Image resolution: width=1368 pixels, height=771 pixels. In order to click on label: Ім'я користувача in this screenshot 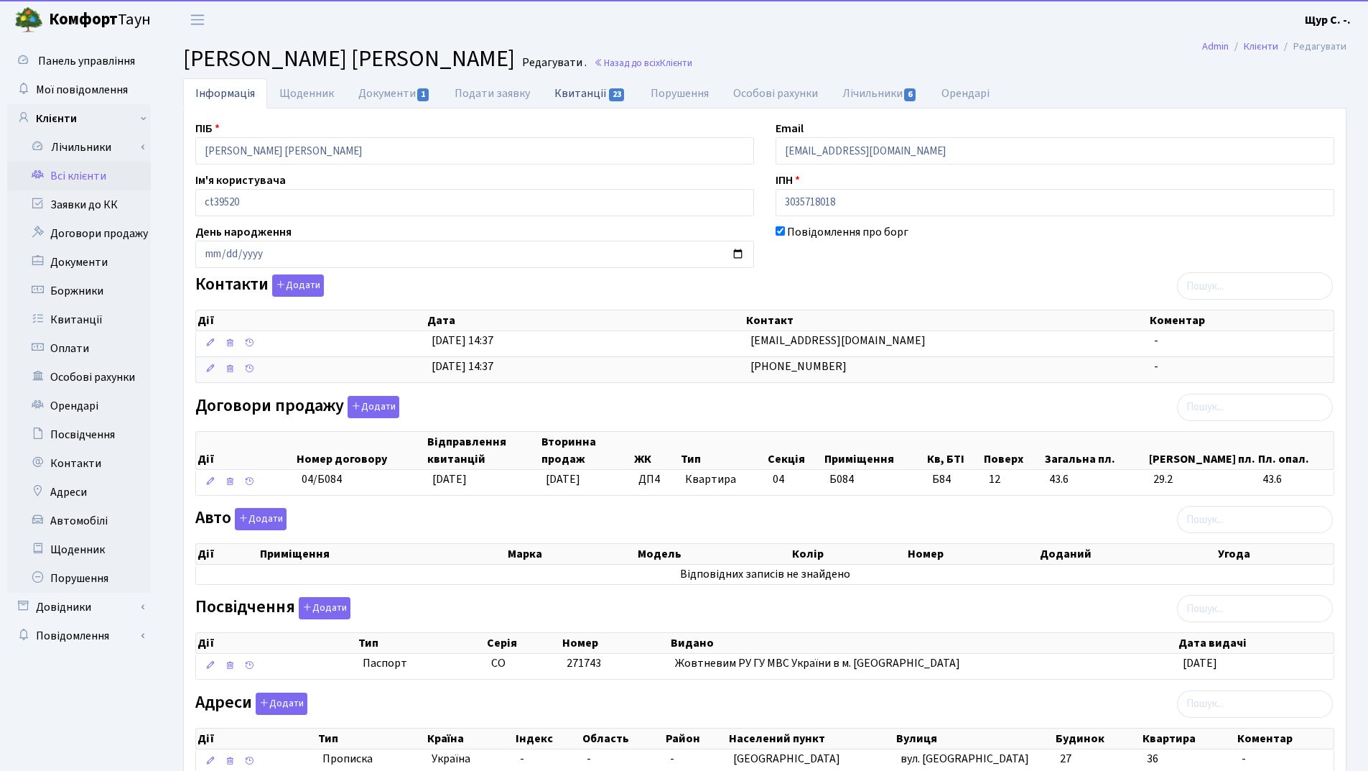, I will do `click(241, 180)`.